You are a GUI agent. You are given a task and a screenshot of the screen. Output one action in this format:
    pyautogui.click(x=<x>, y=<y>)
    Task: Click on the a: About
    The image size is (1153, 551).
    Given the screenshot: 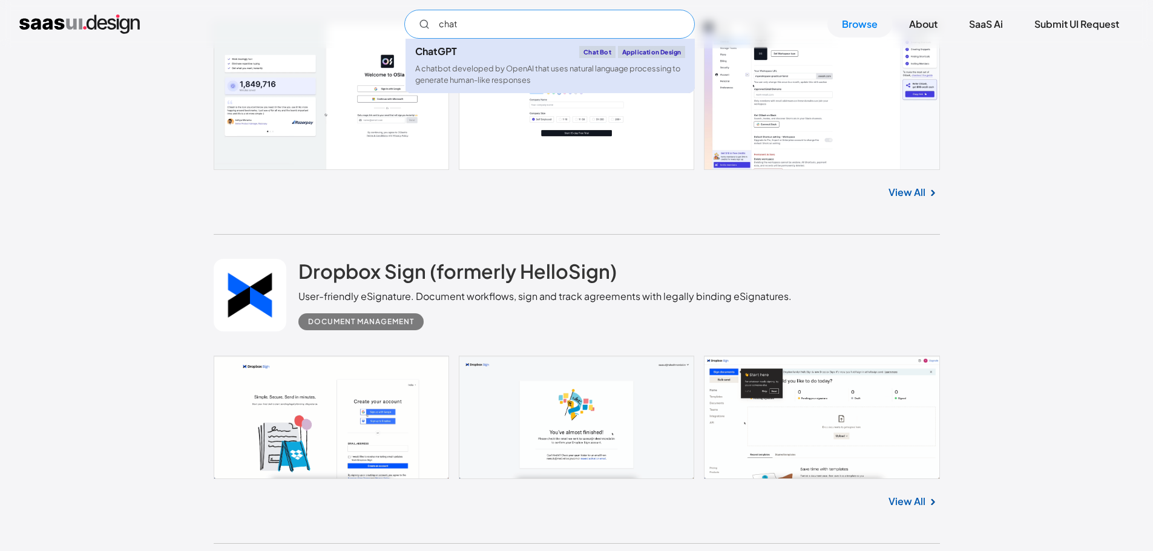 What is the action you would take?
    pyautogui.click(x=923, y=24)
    